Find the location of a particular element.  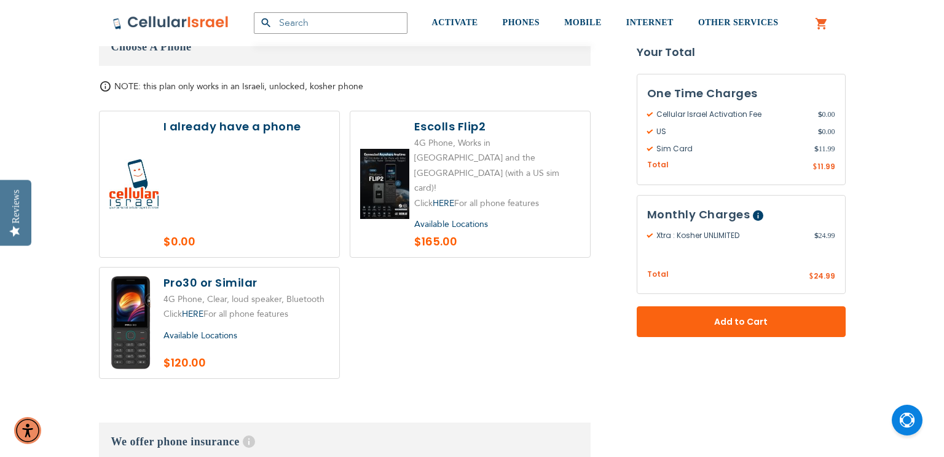

span: INTERNET is located at coordinates (650, 22).